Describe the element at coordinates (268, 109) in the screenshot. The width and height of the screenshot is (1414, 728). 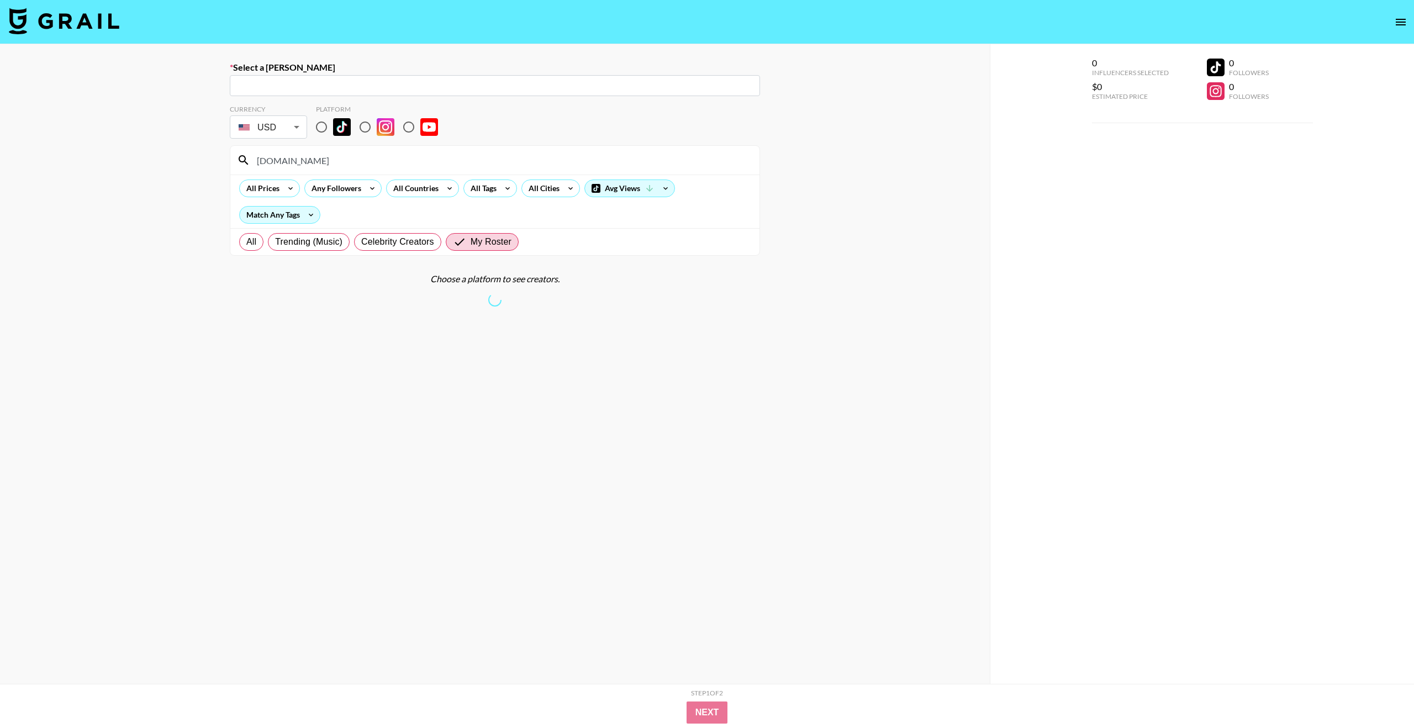
I see `div: Currency` at that location.